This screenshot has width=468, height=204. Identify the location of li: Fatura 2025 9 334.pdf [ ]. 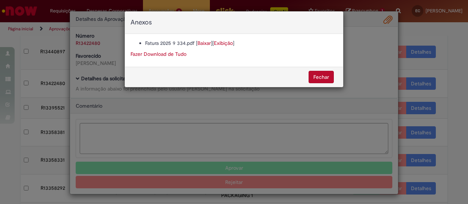
(241, 43).